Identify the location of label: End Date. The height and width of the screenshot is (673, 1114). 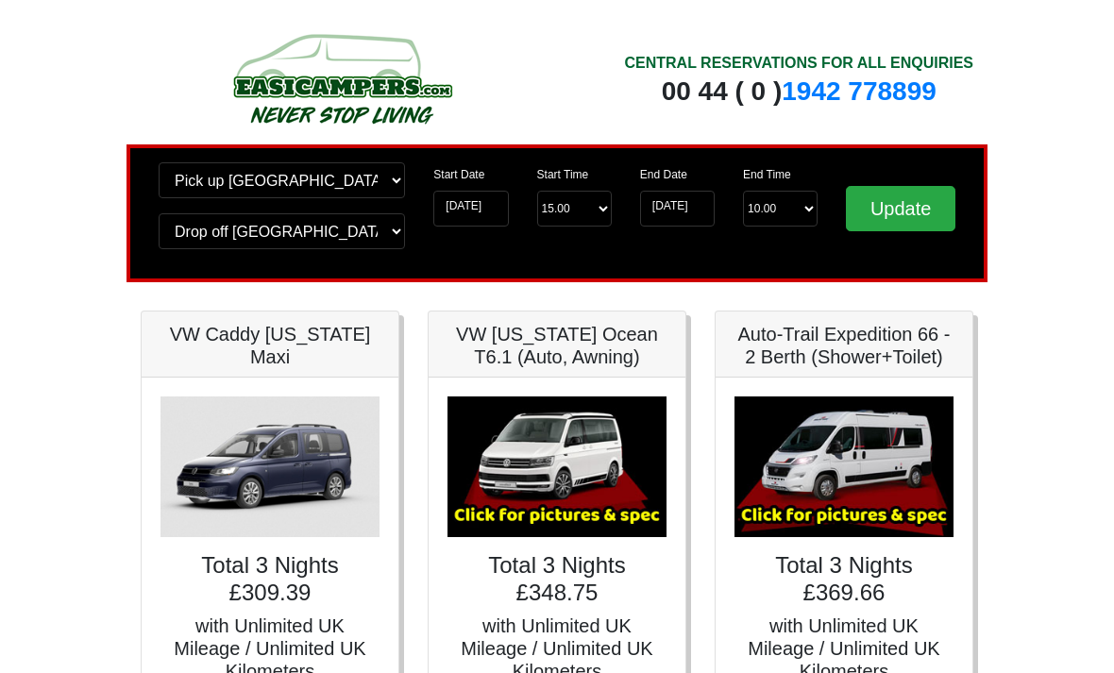
(664, 175).